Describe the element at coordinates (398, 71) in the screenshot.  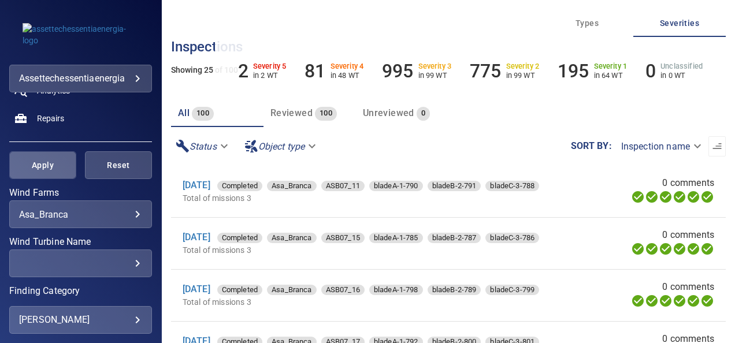
I see `h6: 995` at that location.